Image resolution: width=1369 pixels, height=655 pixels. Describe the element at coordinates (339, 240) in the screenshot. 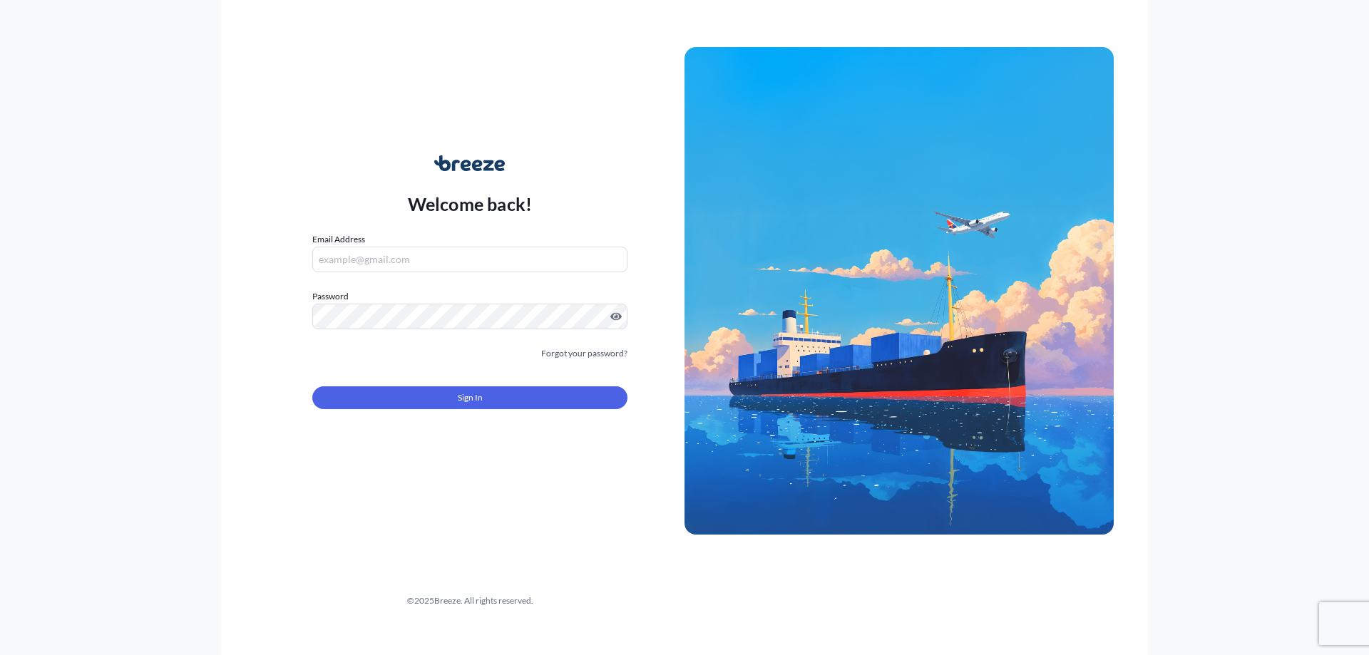

I see `label: Email Address` at that location.